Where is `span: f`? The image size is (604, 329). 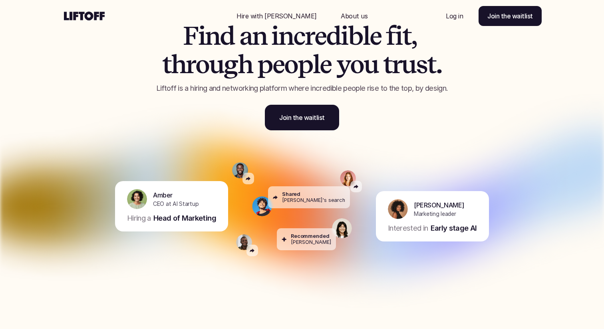
span: f is located at coordinates (390, 36).